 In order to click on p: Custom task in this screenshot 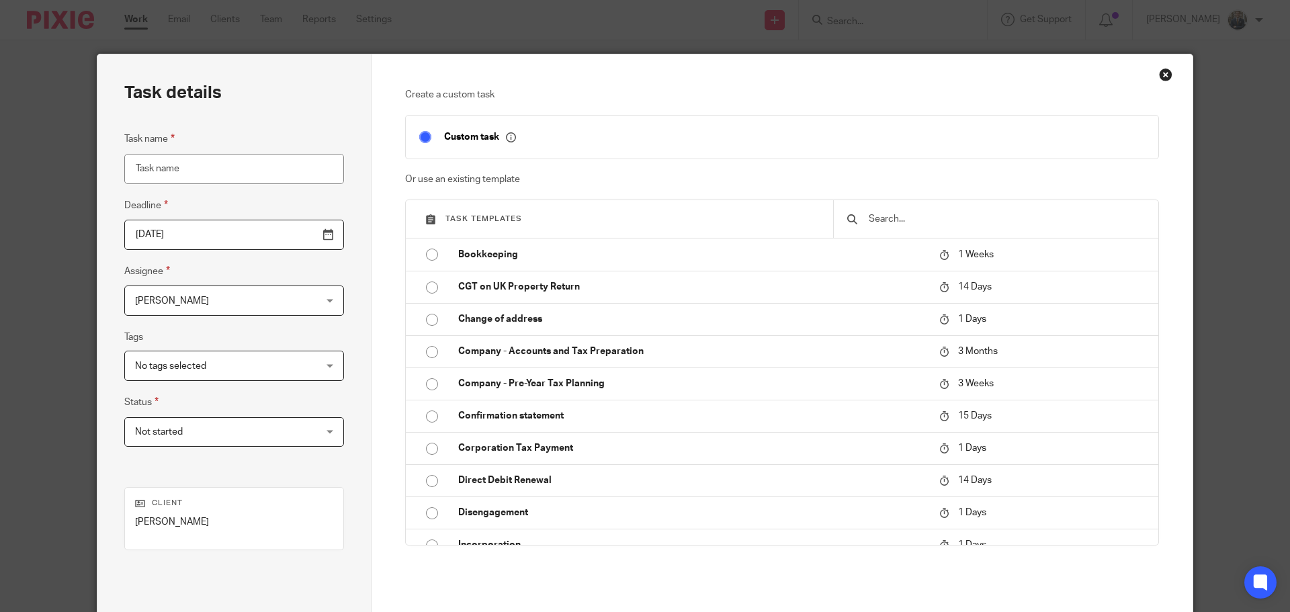, I will do `click(480, 137)`.